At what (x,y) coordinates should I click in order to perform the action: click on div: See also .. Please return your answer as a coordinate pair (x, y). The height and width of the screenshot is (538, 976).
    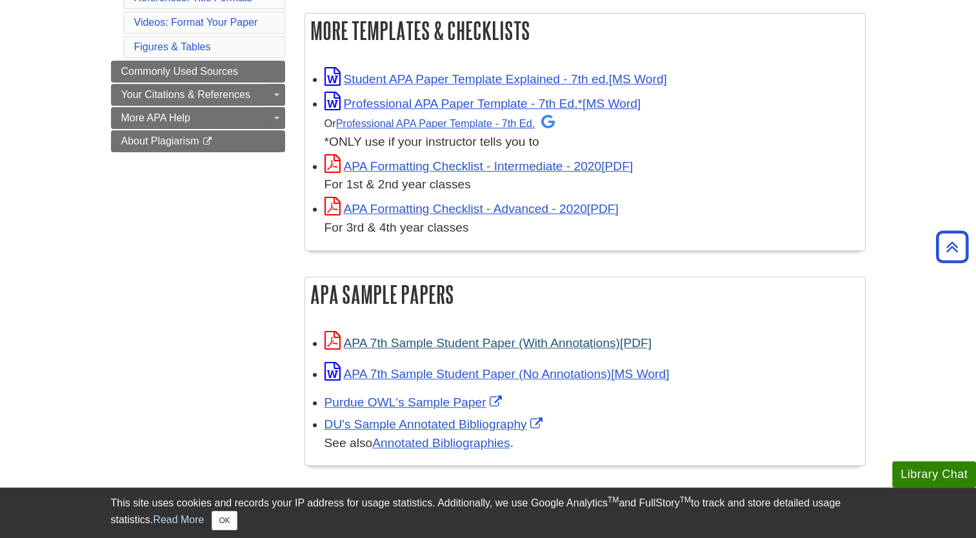
    Looking at the image, I should click on (592, 443).